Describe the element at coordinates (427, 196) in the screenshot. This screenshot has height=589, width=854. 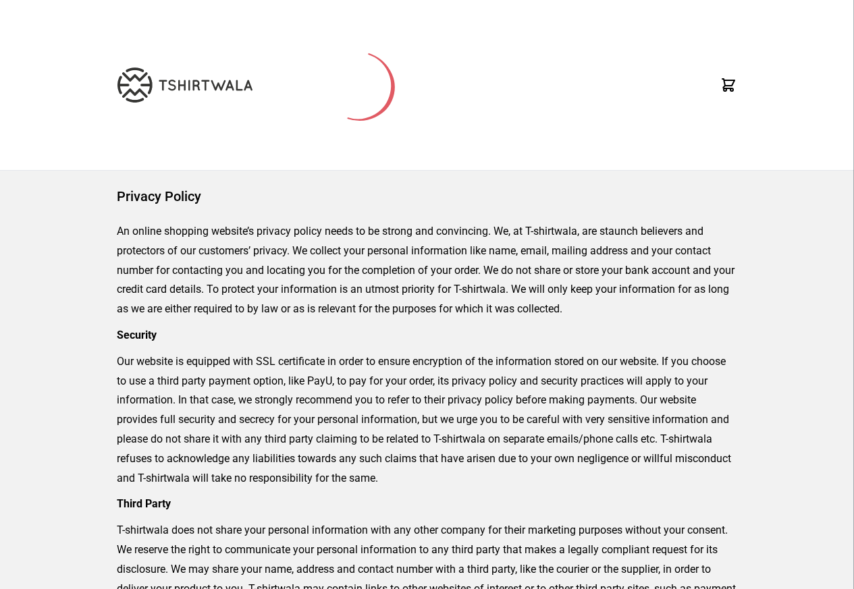
I see `h1: Privacy Policy` at that location.